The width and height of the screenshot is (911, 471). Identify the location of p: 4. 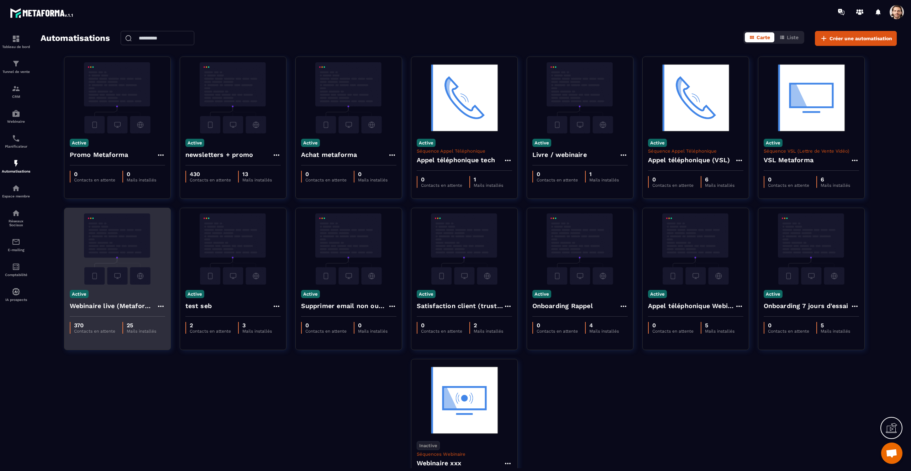
(604, 325).